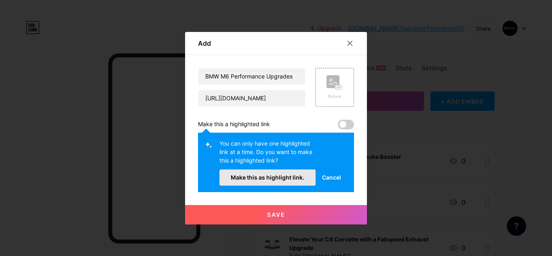 The width and height of the screenshot is (552, 256). Describe the element at coordinates (267, 177) in the screenshot. I see `button: Make this as highlight link.` at that location.